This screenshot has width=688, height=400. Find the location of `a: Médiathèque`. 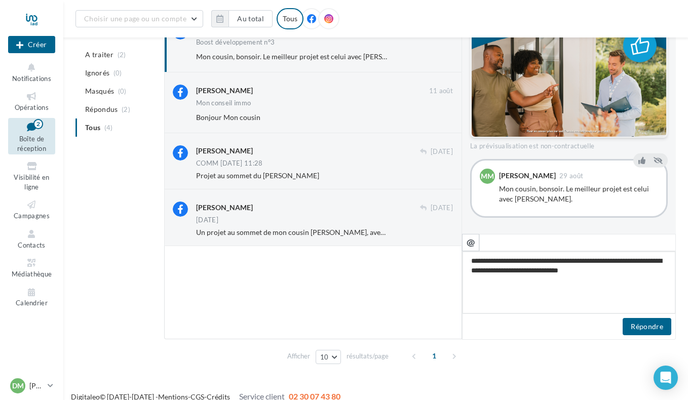

a: Médiathèque is located at coordinates (31, 267).